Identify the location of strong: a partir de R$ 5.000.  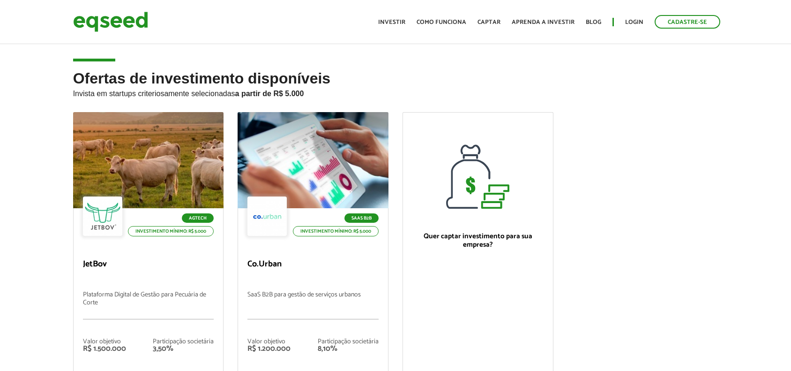
(269, 93).